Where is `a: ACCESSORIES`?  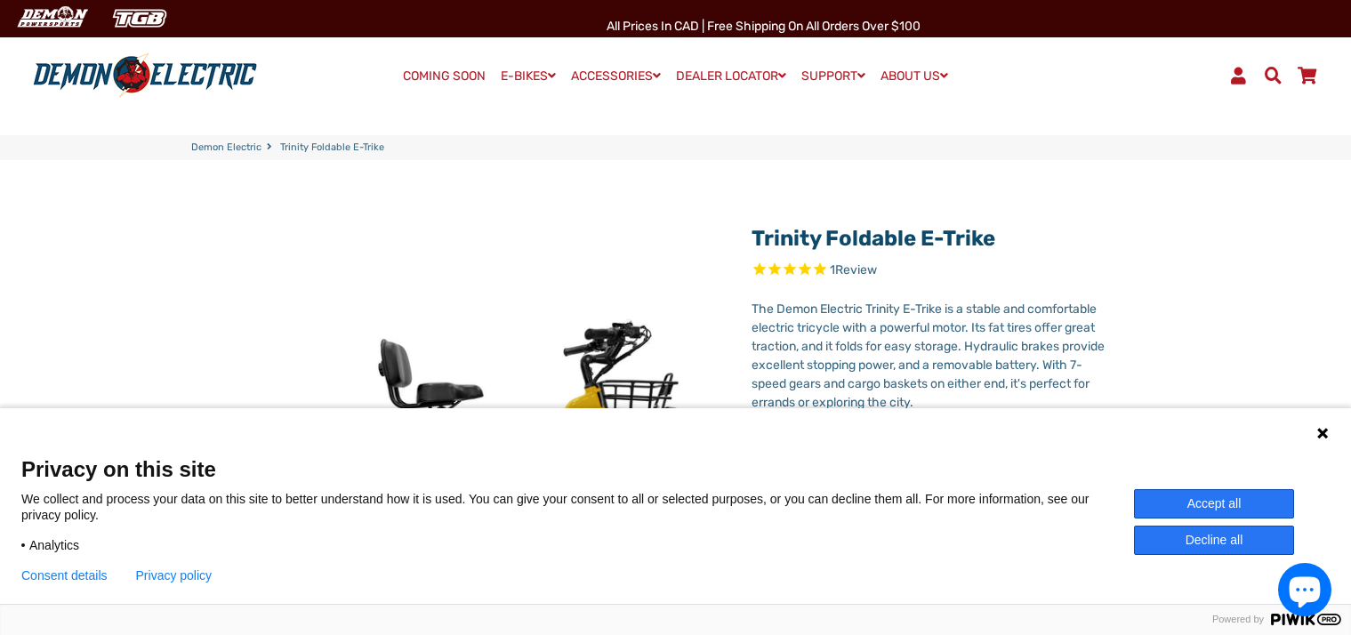
a: ACCESSORIES is located at coordinates (615, 76).